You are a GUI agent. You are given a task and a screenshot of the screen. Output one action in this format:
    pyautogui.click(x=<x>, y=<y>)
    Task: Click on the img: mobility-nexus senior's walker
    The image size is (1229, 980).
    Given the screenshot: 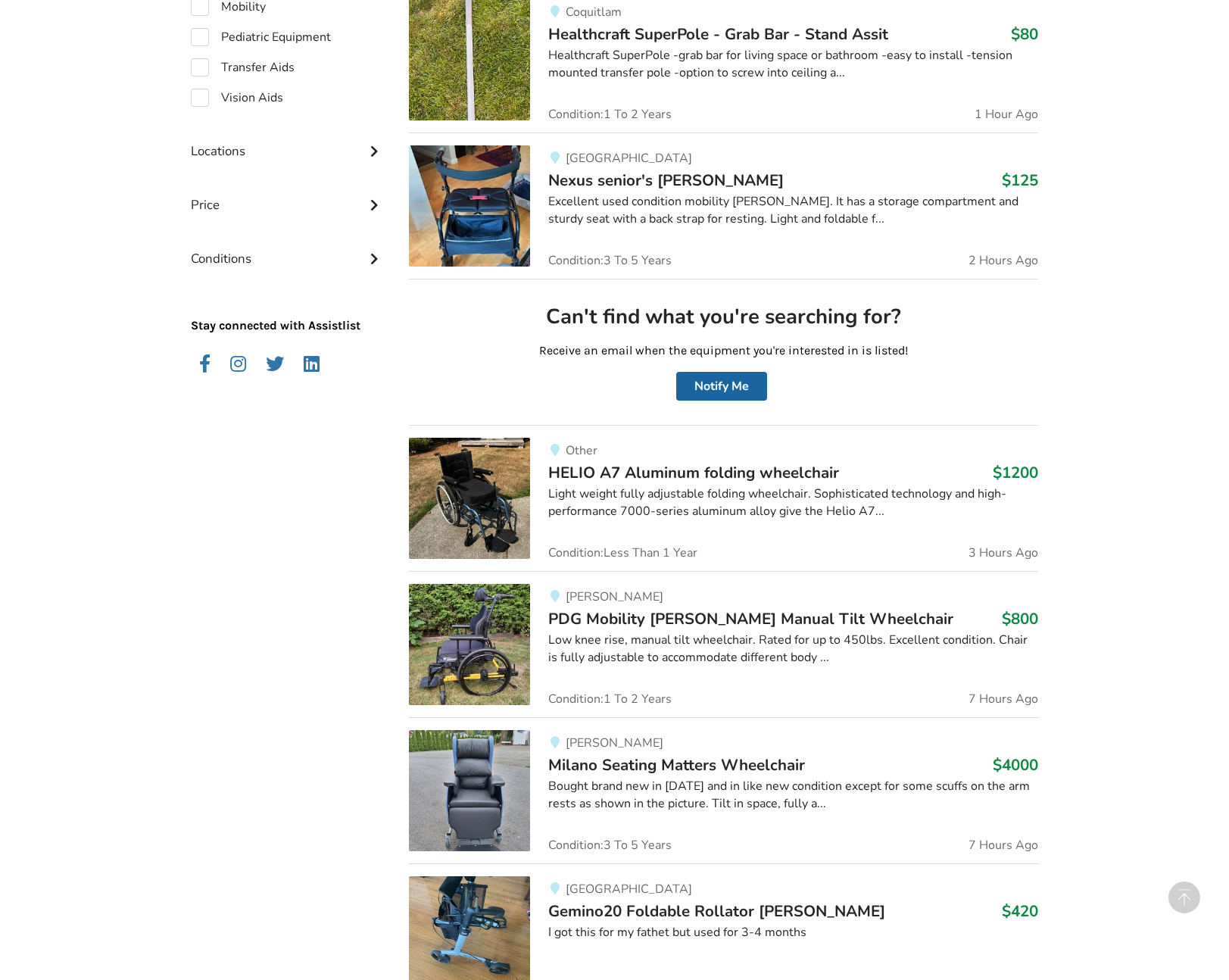 What is the action you would take?
    pyautogui.click(x=469, y=206)
    